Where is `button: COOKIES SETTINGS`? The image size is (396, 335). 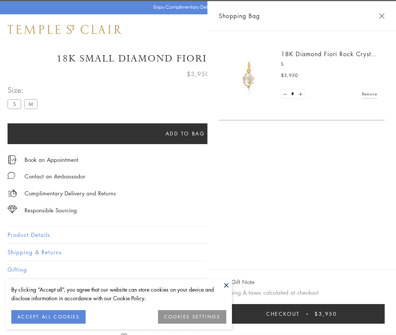 button: COOKIES SETTINGS is located at coordinates (192, 317).